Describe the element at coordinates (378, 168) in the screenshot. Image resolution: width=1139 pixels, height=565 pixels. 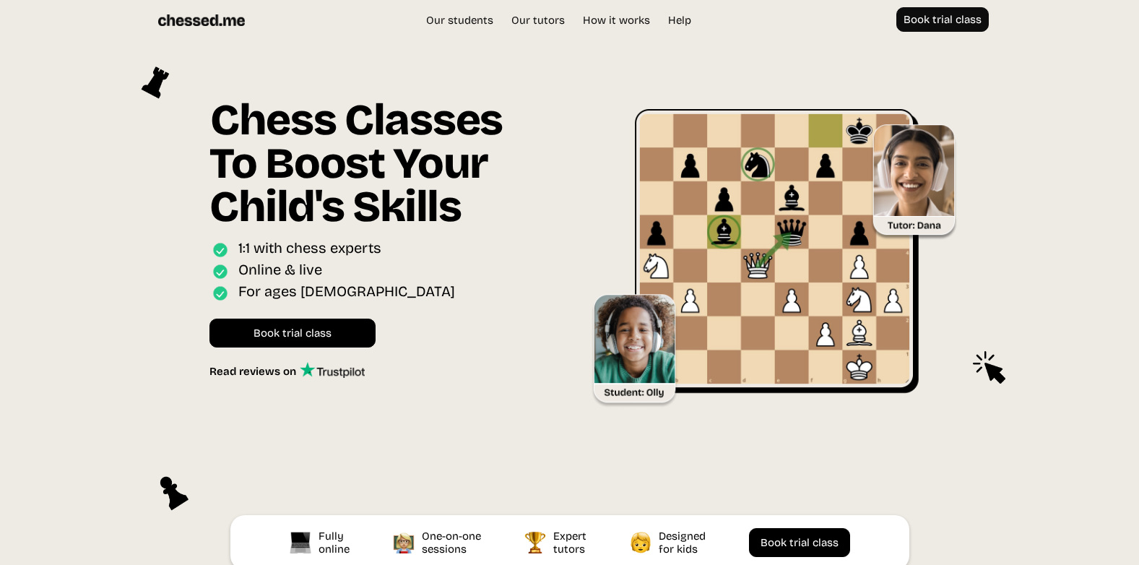
I see `h1: Chess Classes To Boost Your Child's Skills` at that location.